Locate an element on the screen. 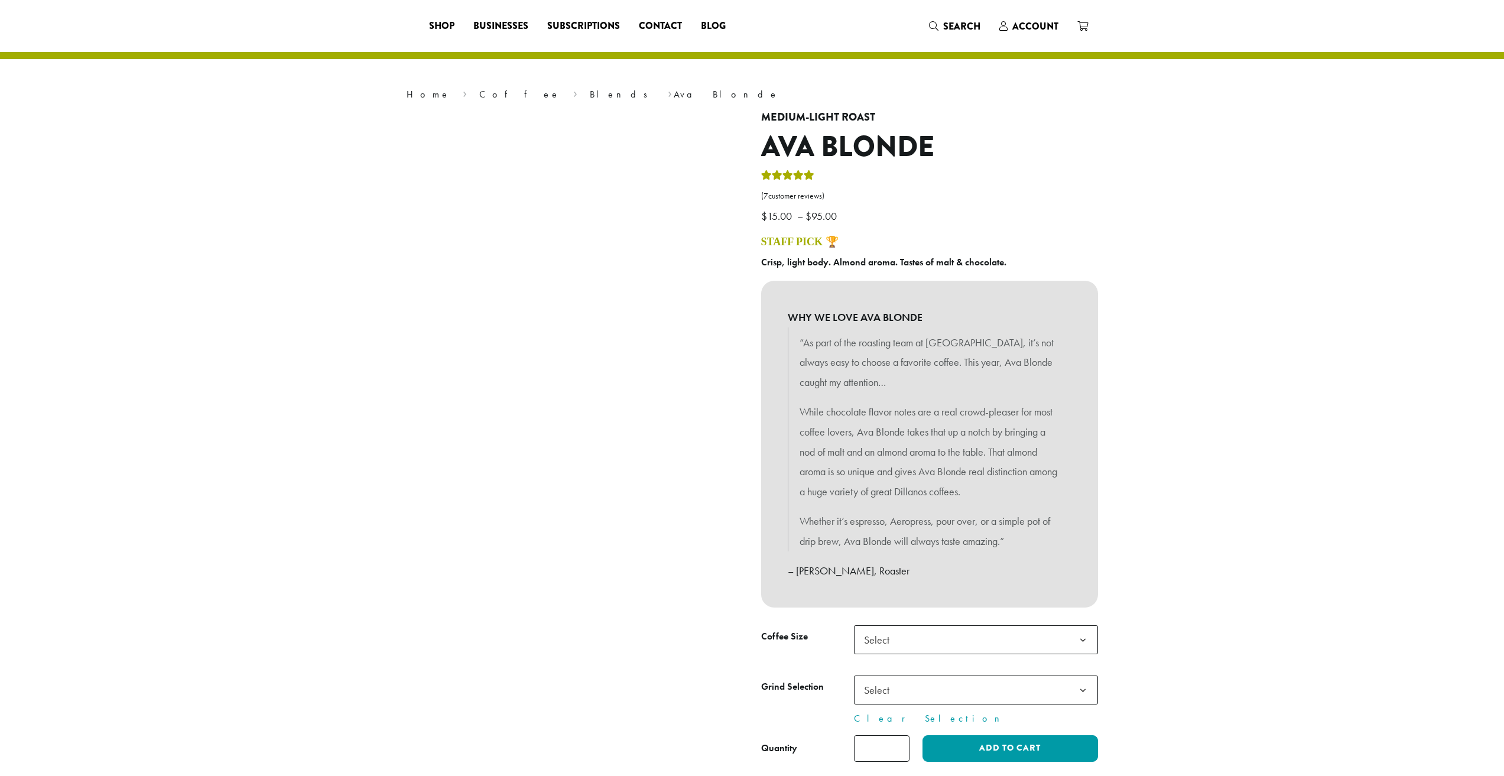  span: Blog is located at coordinates (713, 26).